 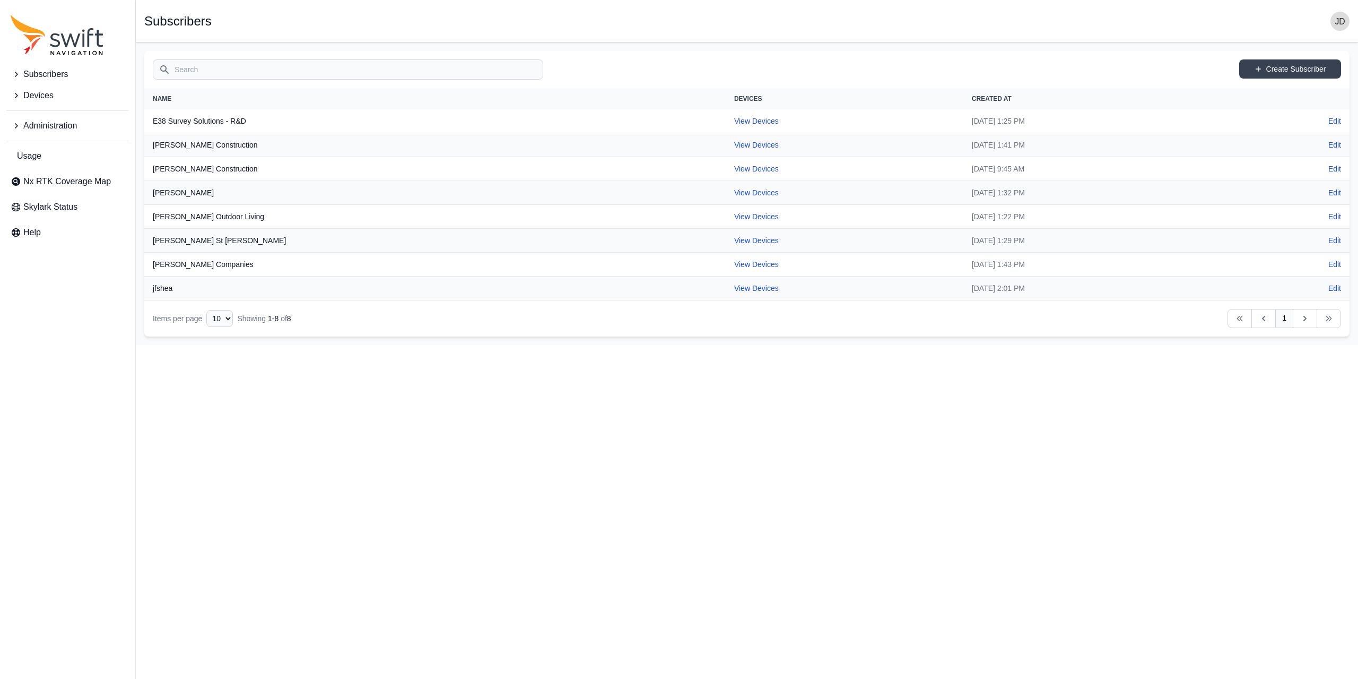 What do you see at coordinates (220, 318) in the screenshot?
I see `select: Display Limit` at bounding box center [220, 318].